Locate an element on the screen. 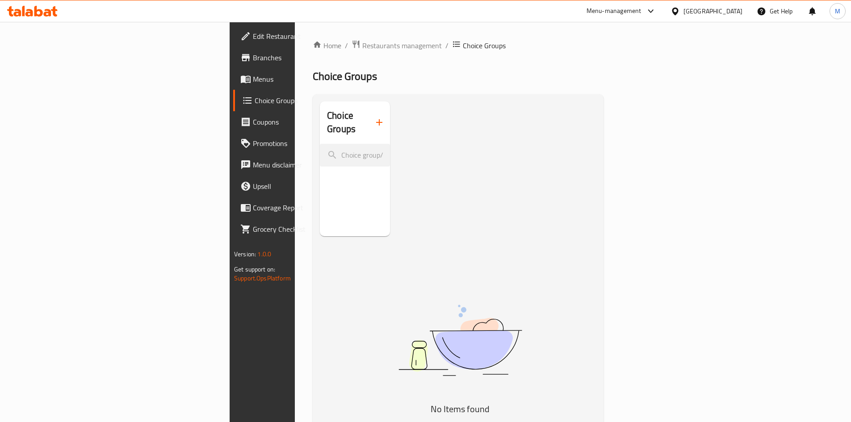  span: Upsell is located at coordinates (309, 186).